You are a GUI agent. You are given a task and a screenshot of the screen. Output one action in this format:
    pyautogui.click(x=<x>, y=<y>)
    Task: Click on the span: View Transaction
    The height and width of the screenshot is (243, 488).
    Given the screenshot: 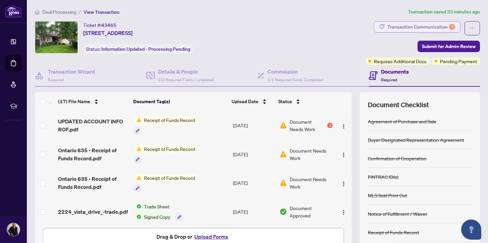 What is the action you would take?
    pyautogui.click(x=101, y=12)
    